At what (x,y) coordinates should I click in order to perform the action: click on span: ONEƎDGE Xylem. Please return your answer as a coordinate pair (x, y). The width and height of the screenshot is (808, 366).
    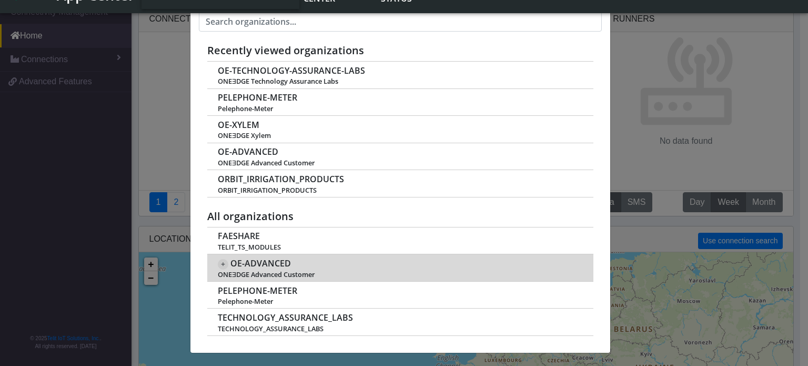
    Looking at the image, I should click on (400, 135).